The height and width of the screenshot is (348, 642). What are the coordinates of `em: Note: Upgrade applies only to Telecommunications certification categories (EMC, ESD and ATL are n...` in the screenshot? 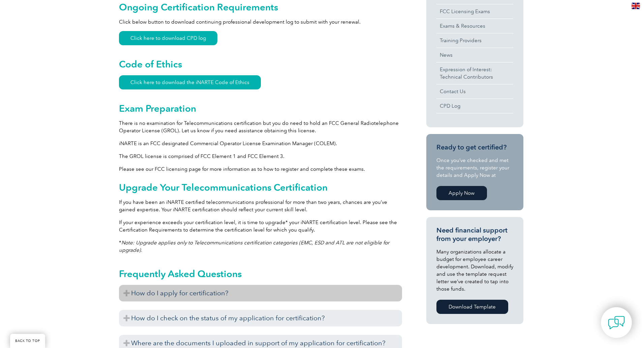 It's located at (254, 246).